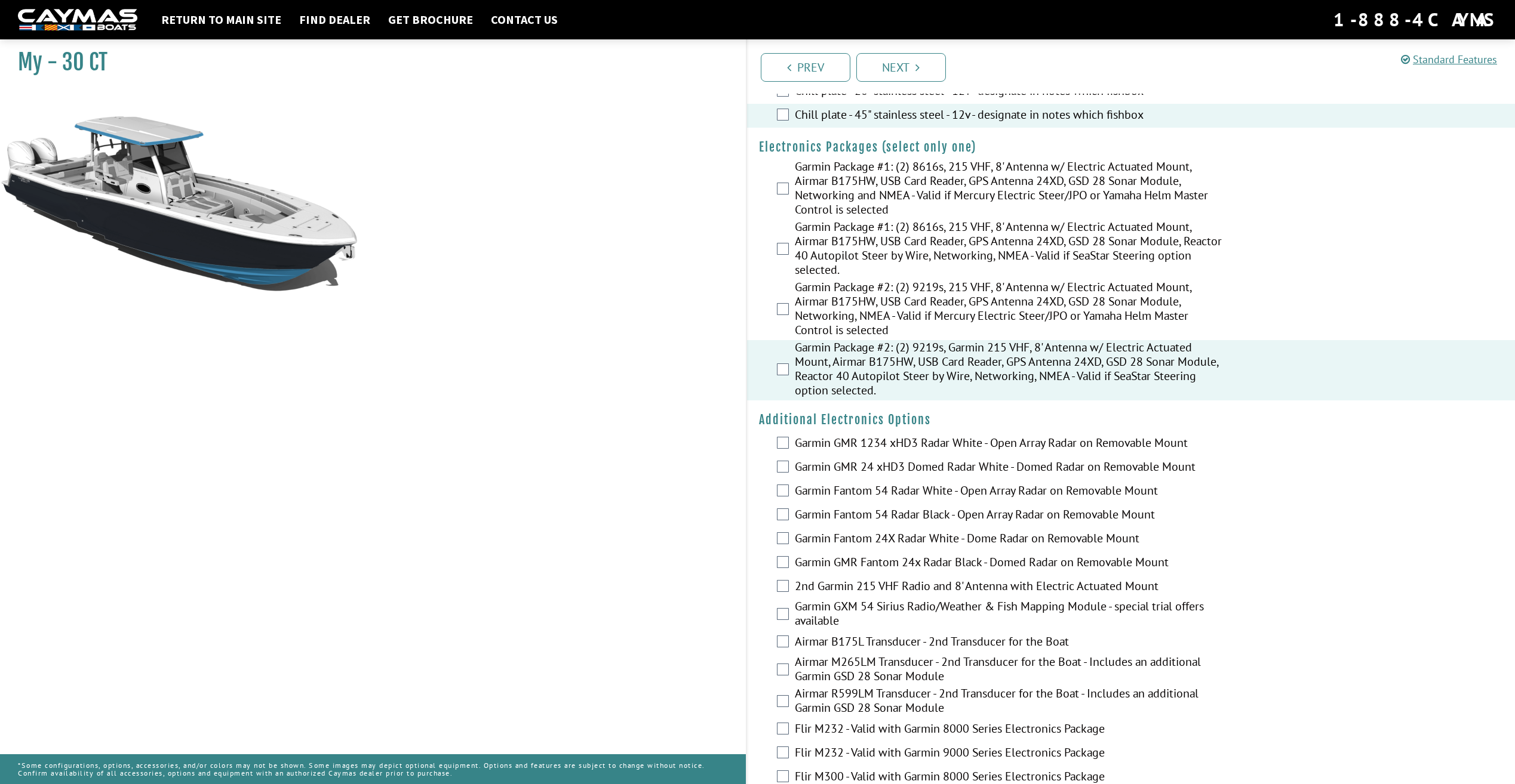 The width and height of the screenshot is (1515, 784). Describe the element at coordinates (1011, 370) in the screenshot. I see `label: Garmin Package #2: (2) 9219s, Garmin 215 VHF, 8' Antenna w/ Electric Actuated Mount, Airmar B175H...` at that location.